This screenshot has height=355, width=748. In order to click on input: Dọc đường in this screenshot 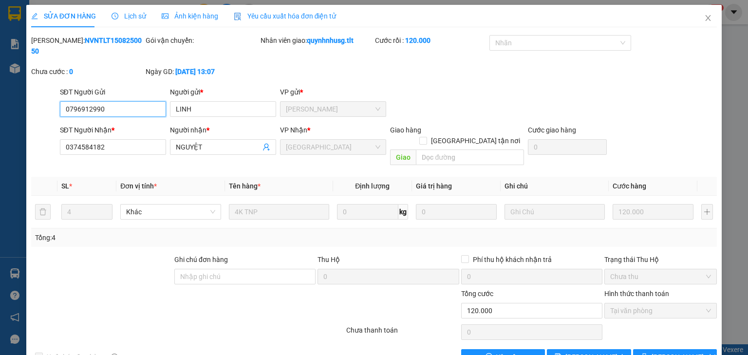, I will do `click(470, 157)`.